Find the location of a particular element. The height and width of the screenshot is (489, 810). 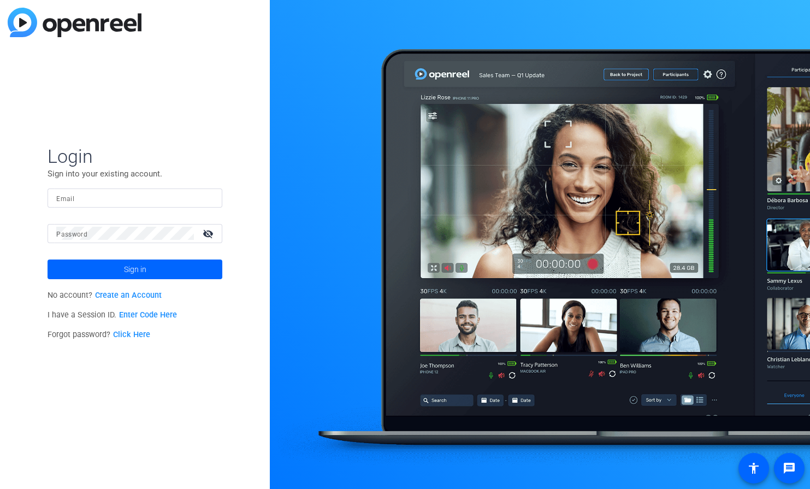

input: Enter Email Address is located at coordinates (135, 198).